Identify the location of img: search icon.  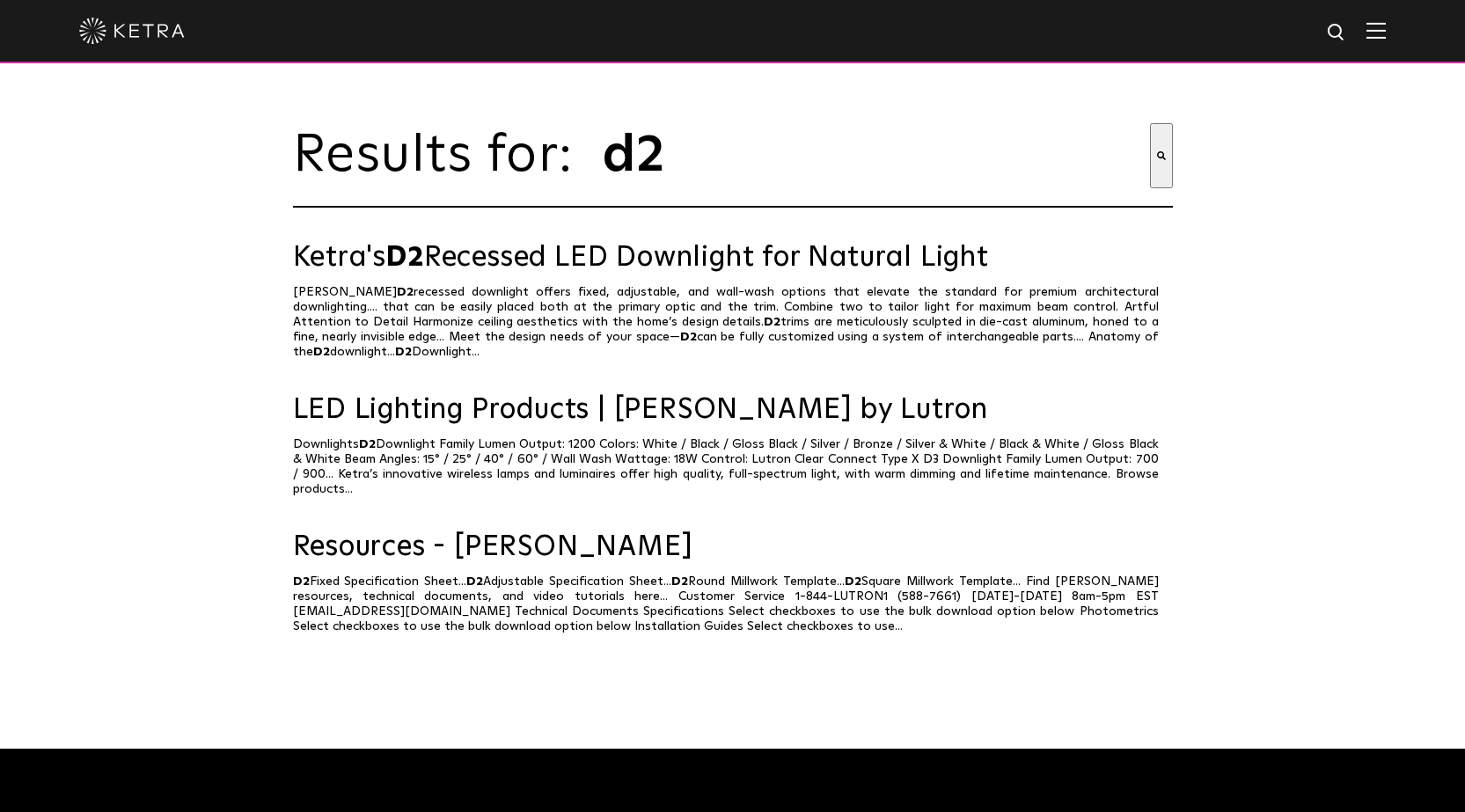
(1336, 33).